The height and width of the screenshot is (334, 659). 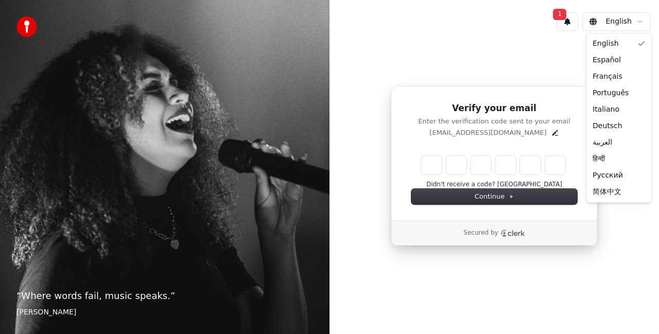 What do you see at coordinates (607, 60) in the screenshot?
I see `span: Español` at bounding box center [607, 60].